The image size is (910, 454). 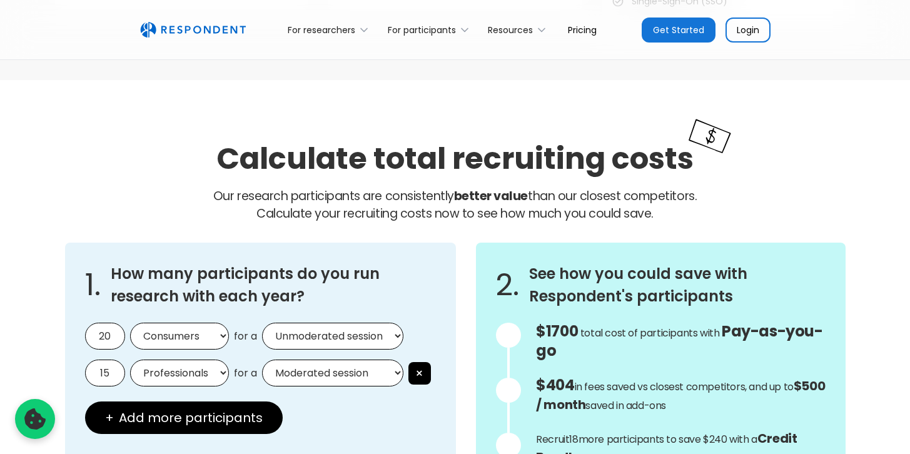 What do you see at coordinates (191, 418) in the screenshot?
I see `span: Add more participants` at bounding box center [191, 418].